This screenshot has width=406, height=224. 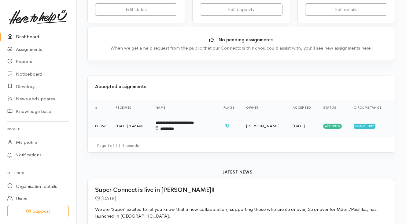 What do you see at coordinates (265, 107) in the screenshot?
I see `th: Owner` at bounding box center [265, 107].